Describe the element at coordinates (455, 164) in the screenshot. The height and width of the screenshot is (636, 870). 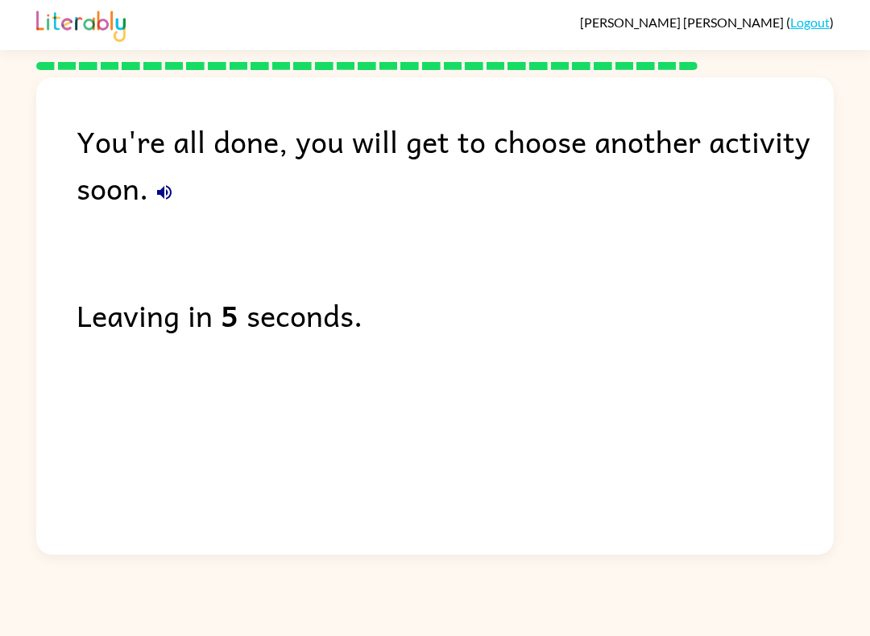
I see `div: You're all done, you will get to choose another activity soon.` at that location.